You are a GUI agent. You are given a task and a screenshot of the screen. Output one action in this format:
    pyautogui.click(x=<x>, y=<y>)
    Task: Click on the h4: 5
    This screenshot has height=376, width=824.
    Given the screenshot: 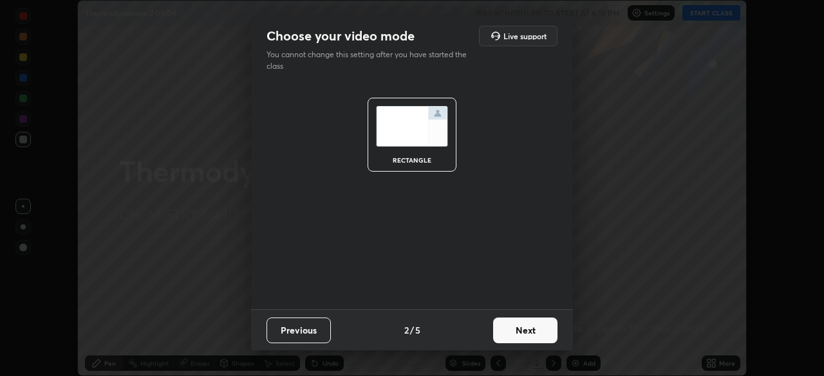 What is the action you would take?
    pyautogui.click(x=418, y=330)
    